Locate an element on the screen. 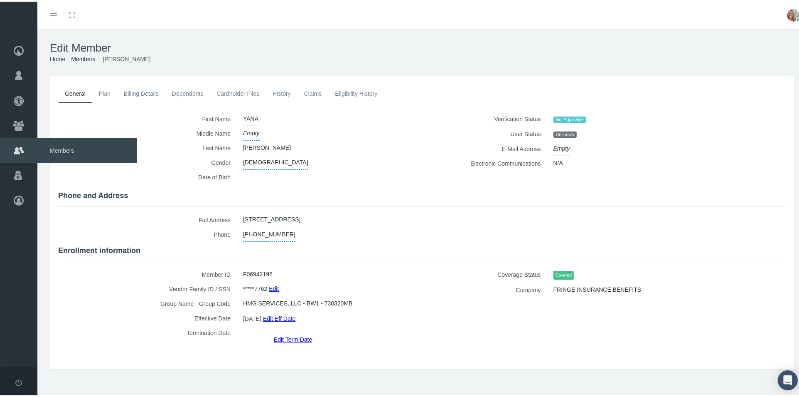 The height and width of the screenshot is (397, 799). span: N/A is located at coordinates (558, 161).